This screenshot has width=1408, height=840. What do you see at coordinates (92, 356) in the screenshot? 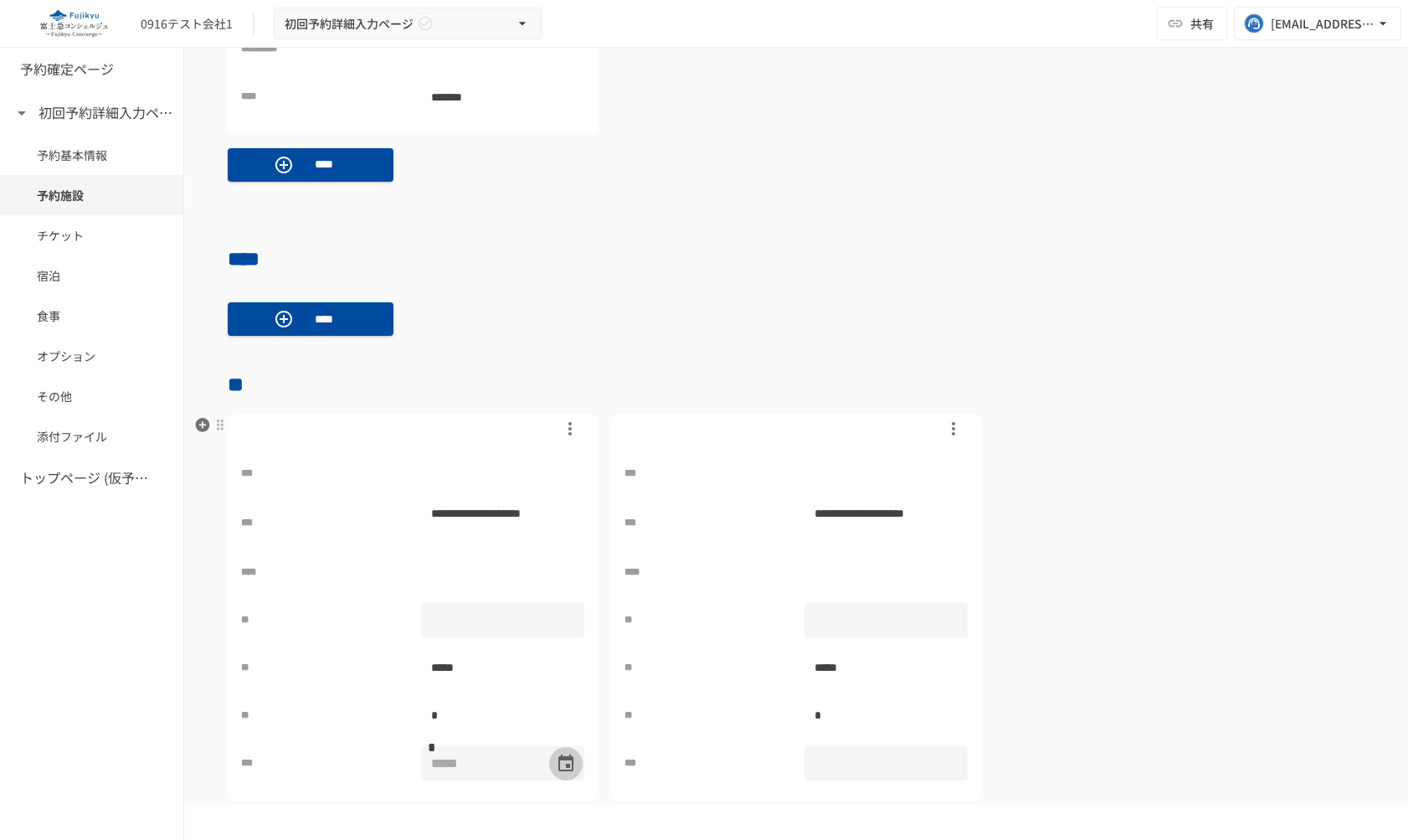
I see `span: オプション` at bounding box center [92, 356].